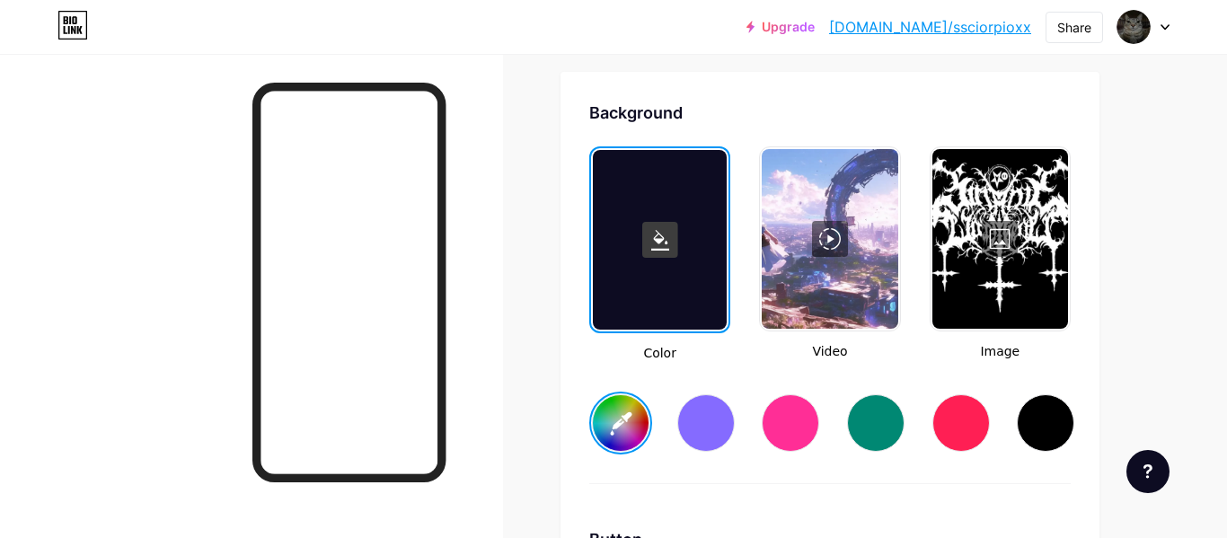 This screenshot has width=1227, height=538. What do you see at coordinates (999, 351) in the screenshot?
I see `span: Image` at bounding box center [999, 351].